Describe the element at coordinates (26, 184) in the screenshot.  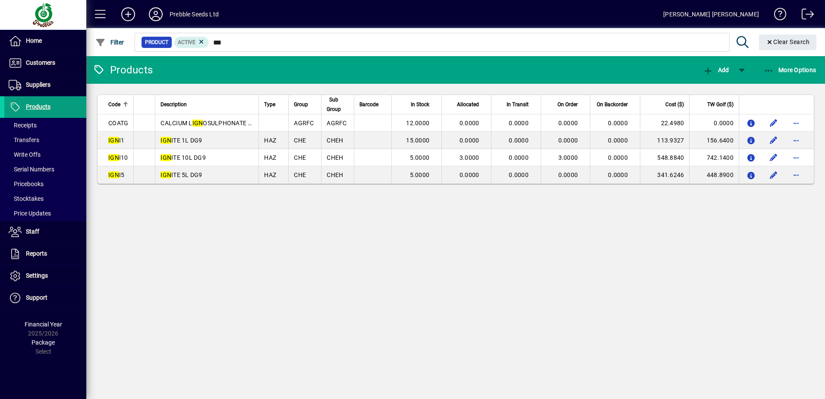
I see `span: Pricebooks` at that location.